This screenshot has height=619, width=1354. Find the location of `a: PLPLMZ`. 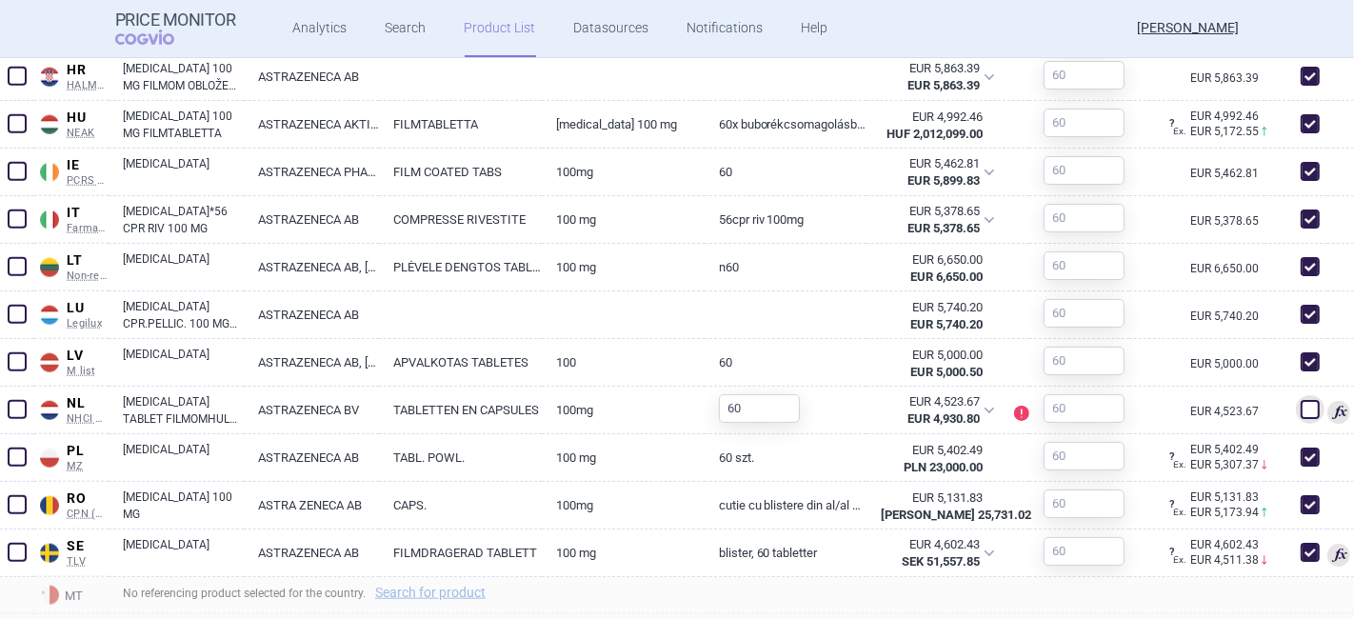

a: PLPLMZ is located at coordinates (71, 455).